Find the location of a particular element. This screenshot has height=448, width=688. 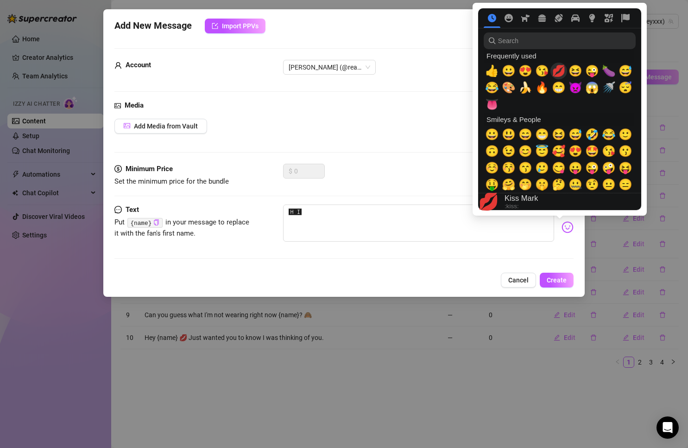

strong: Text is located at coordinates (132, 209).